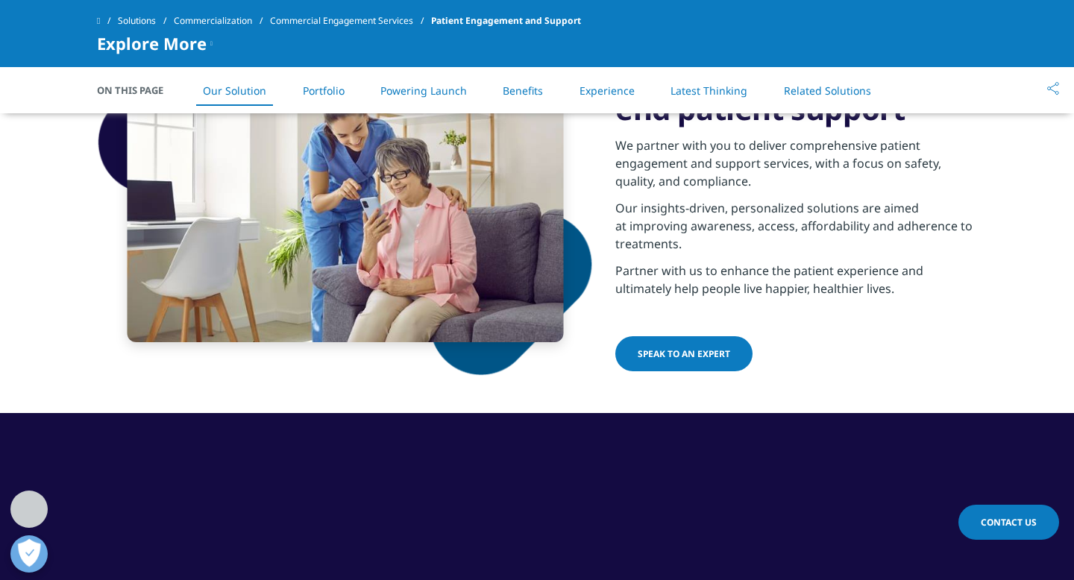 The image size is (1074, 580). What do you see at coordinates (684, 354) in the screenshot?
I see `span: Speak to an expert` at bounding box center [684, 354].